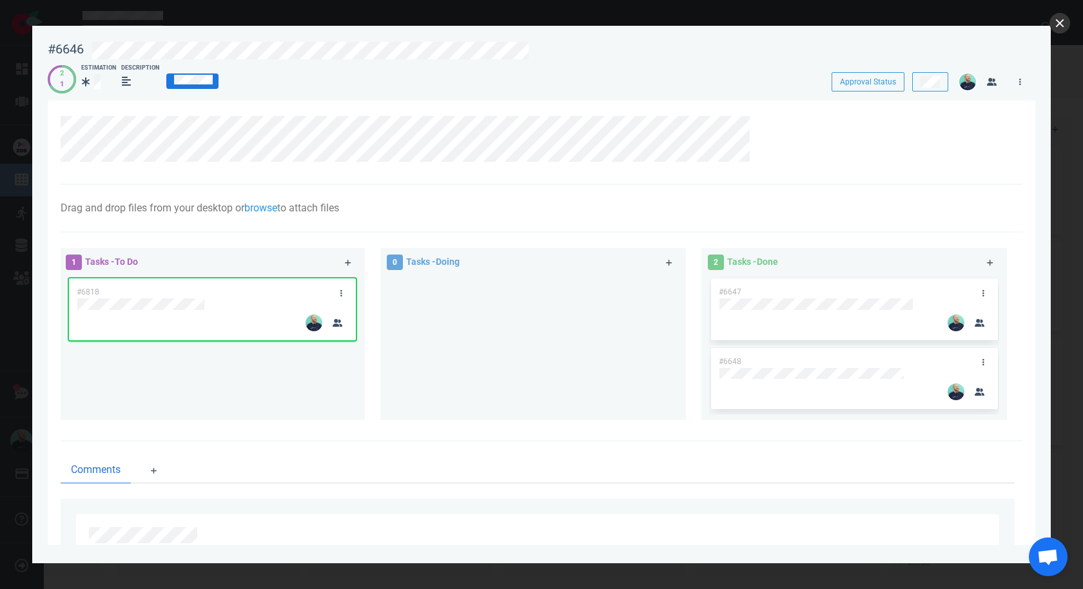 The height and width of the screenshot is (589, 1083). I want to click on span: to attach files, so click(308, 208).